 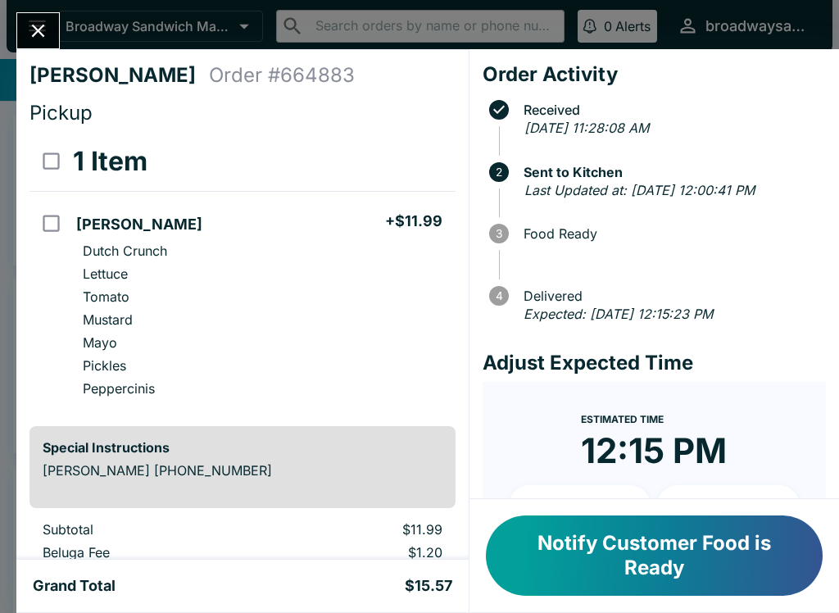 I want to click on table: orders table, so click(x=242, y=272).